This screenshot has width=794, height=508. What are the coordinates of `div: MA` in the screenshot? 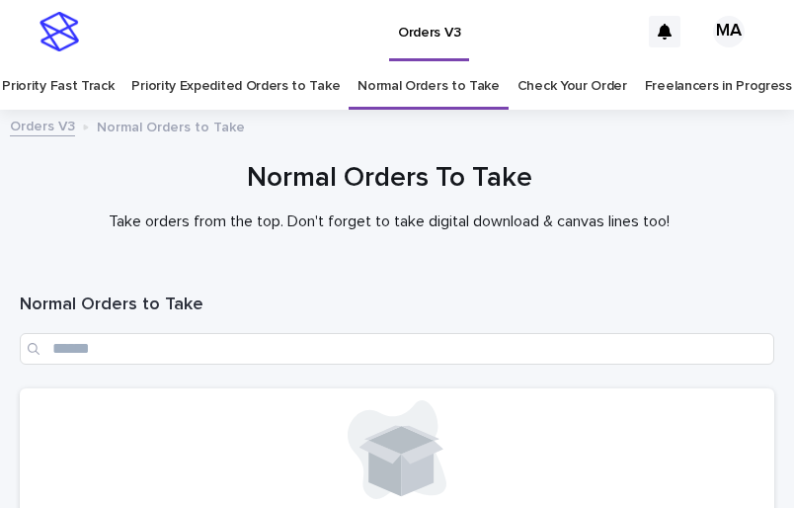 It's located at (729, 32).